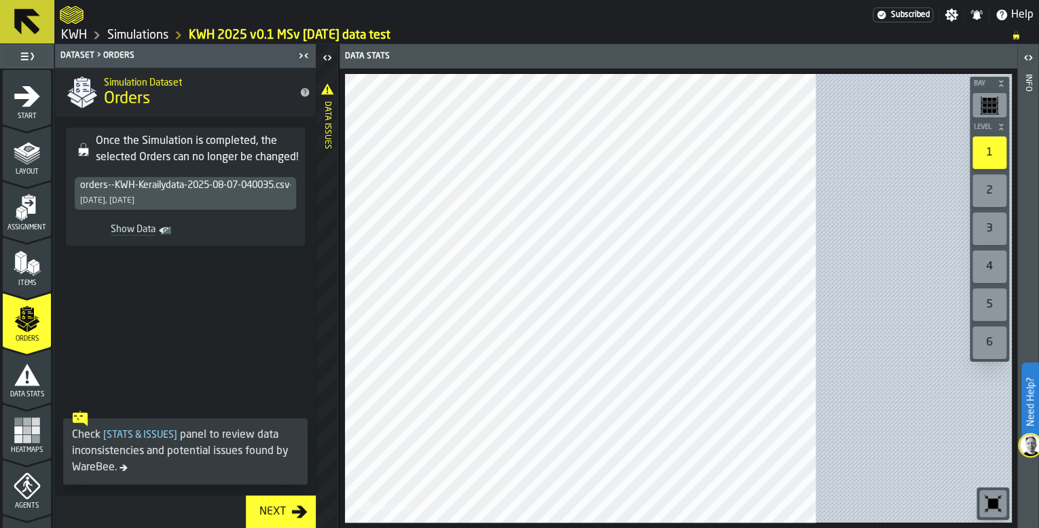 This screenshot has width=1039, height=528. I want to click on div: 2, so click(989, 191).